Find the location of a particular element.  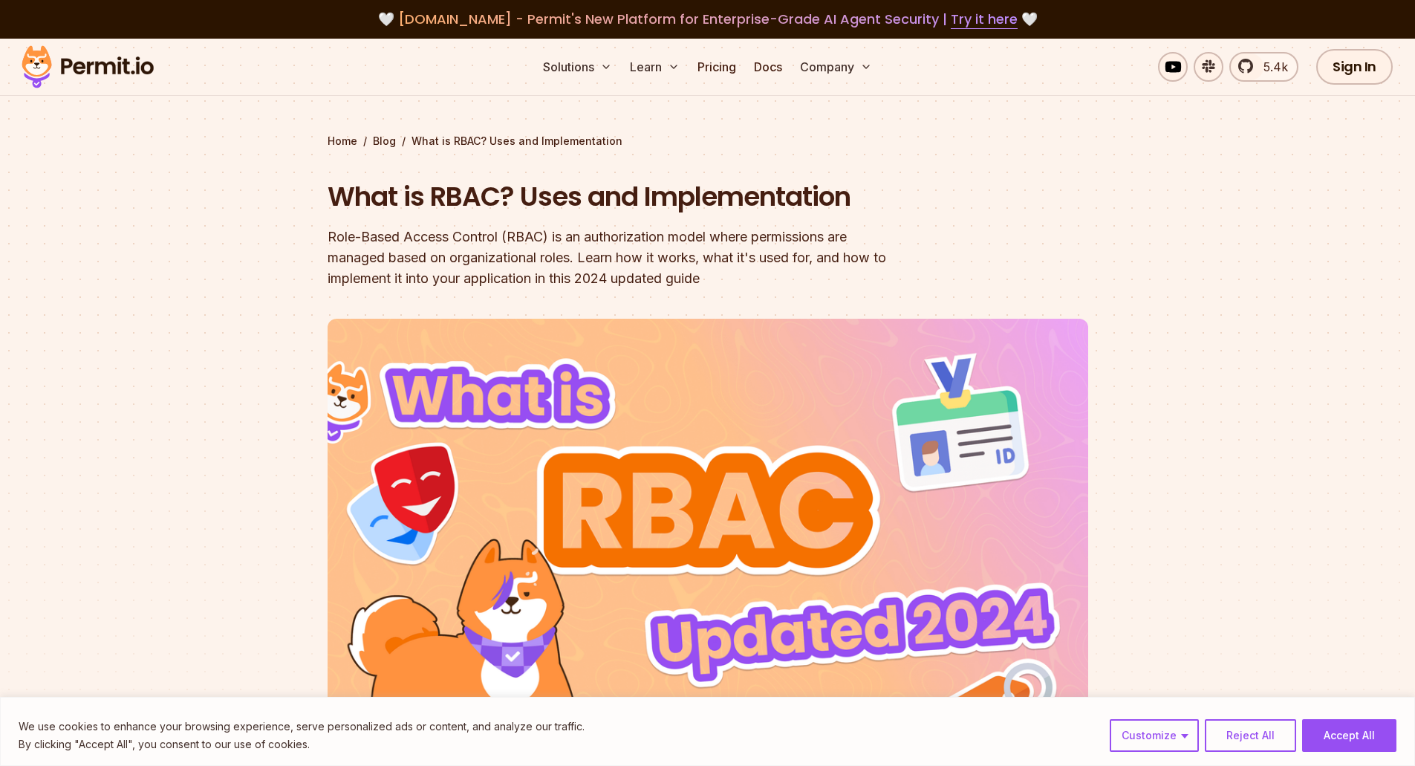

div: Role-Based Access Control (RBAC) is an authorization model where permissions are managed based on... is located at coordinates (613, 258).